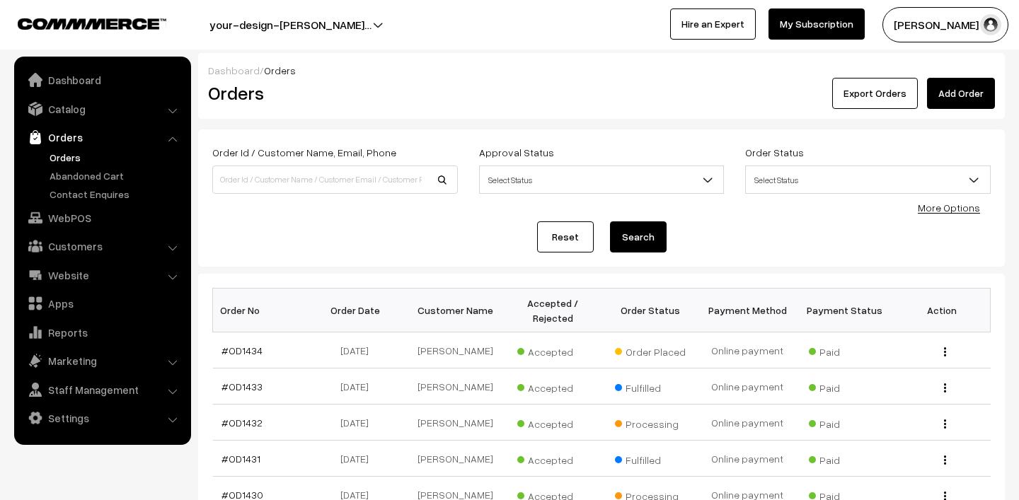 The width and height of the screenshot is (1019, 500). What do you see at coordinates (817, 24) in the screenshot?
I see `a: My Subscription` at bounding box center [817, 24].